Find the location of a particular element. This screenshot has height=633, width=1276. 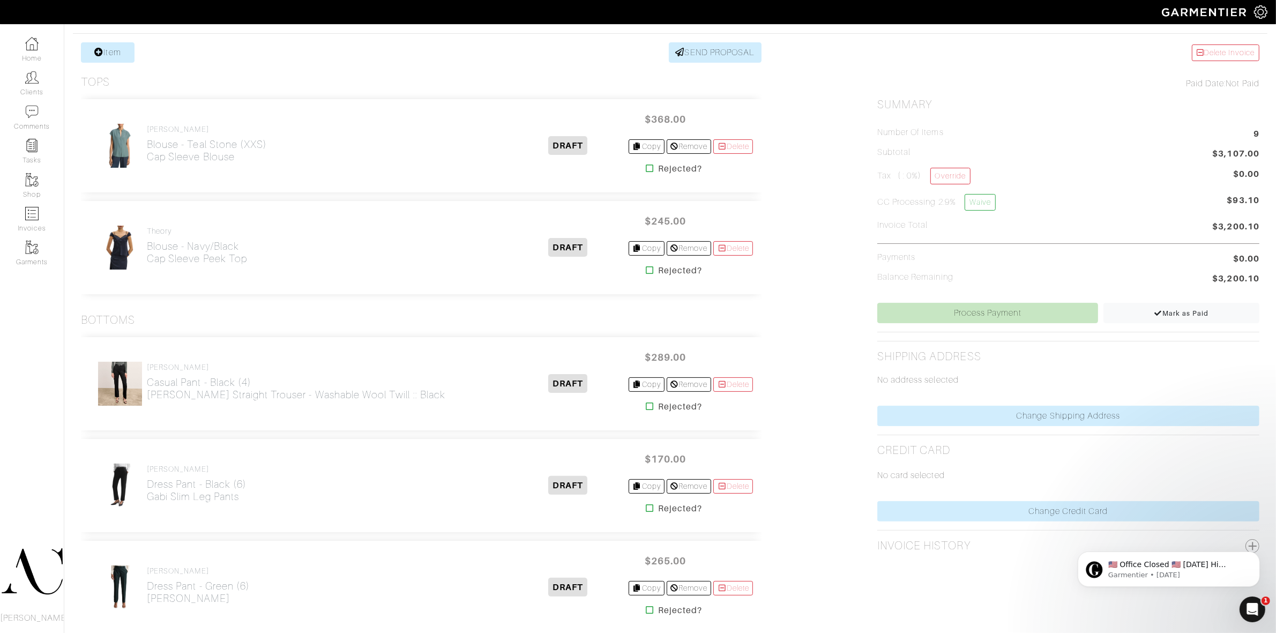

h5: Subtotal is located at coordinates (894, 152).